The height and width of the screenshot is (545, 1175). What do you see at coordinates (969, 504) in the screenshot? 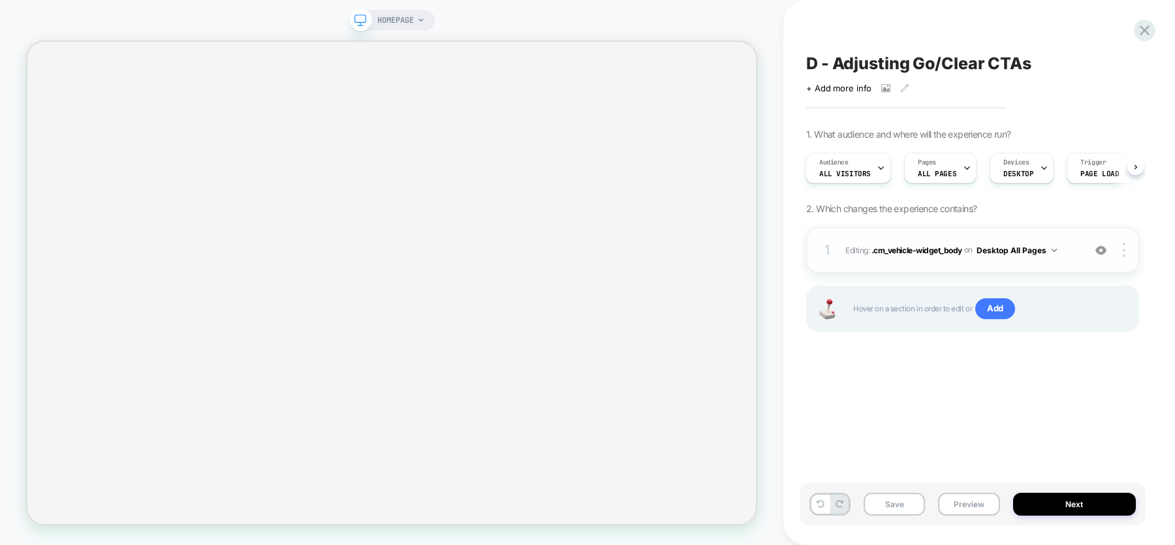
I see `button: Preview` at bounding box center [969, 504].